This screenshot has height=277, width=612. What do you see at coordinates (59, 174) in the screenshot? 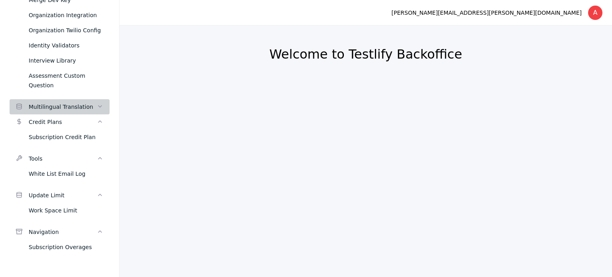
I see `a: White List Email Log` at bounding box center [59, 174].